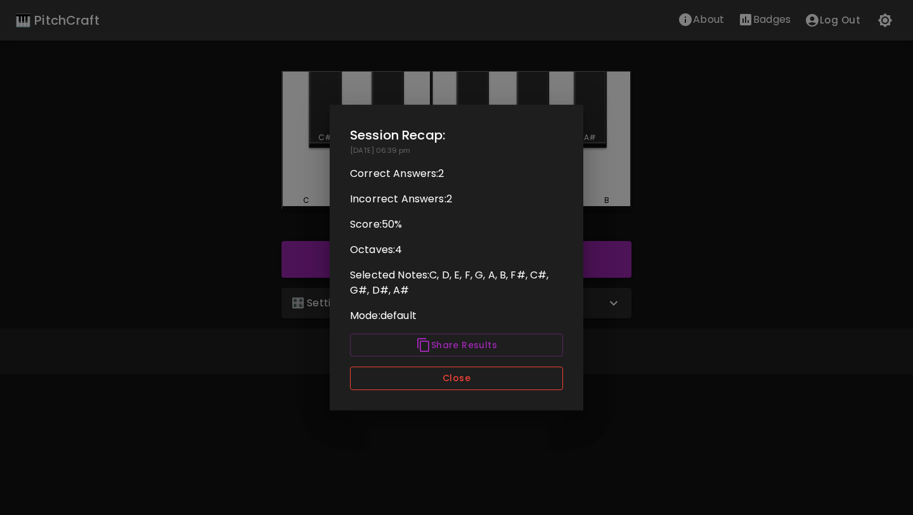 The width and height of the screenshot is (913, 515). I want to click on p: Incorrect Answers: 2, so click(457, 199).